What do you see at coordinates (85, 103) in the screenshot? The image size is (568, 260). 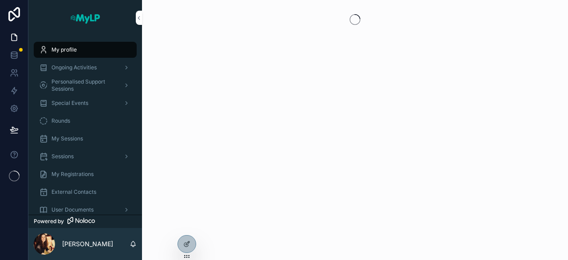 I see `a: Special Events` at bounding box center [85, 103].